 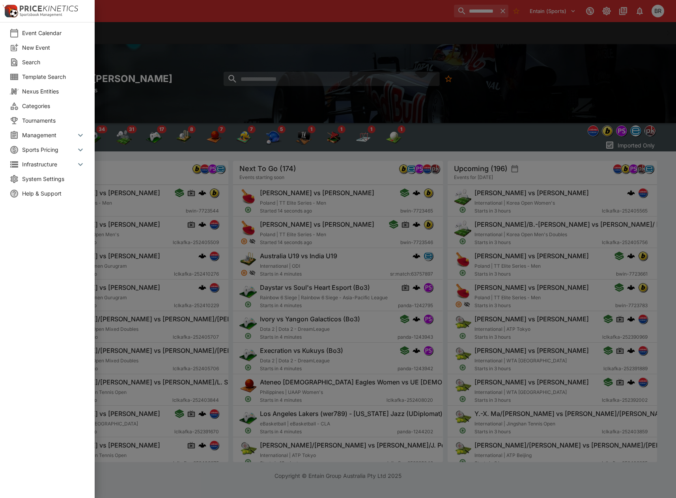 I want to click on img: Sportsbook Management, so click(x=41, y=15).